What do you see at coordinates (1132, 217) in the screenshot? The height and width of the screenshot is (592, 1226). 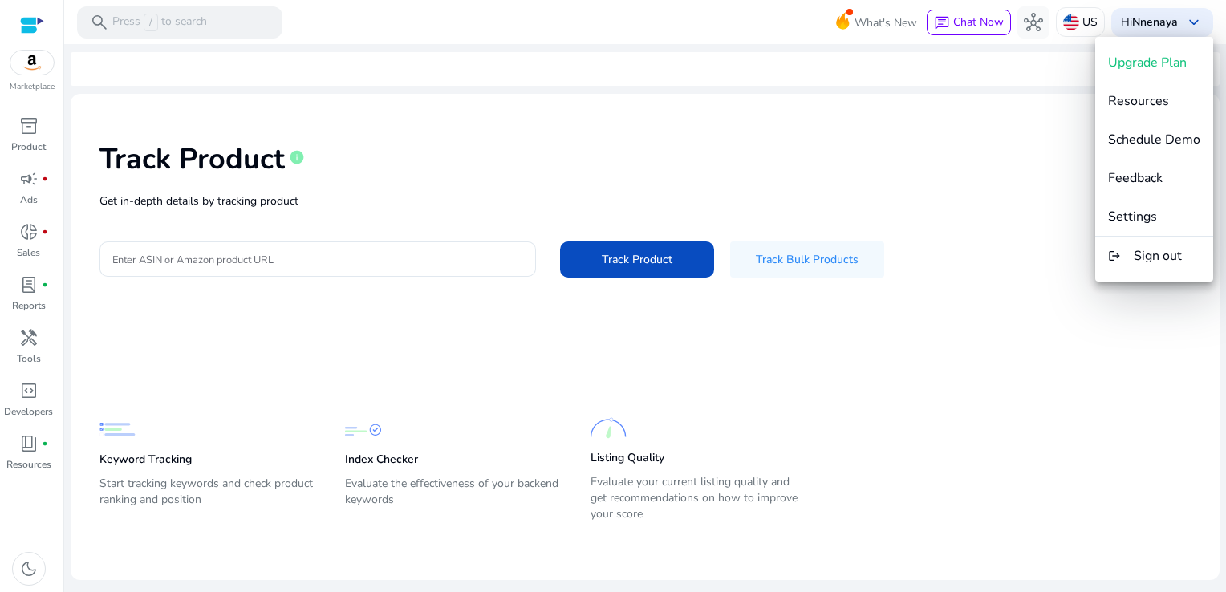 I see `span: Settings` at bounding box center [1132, 217].